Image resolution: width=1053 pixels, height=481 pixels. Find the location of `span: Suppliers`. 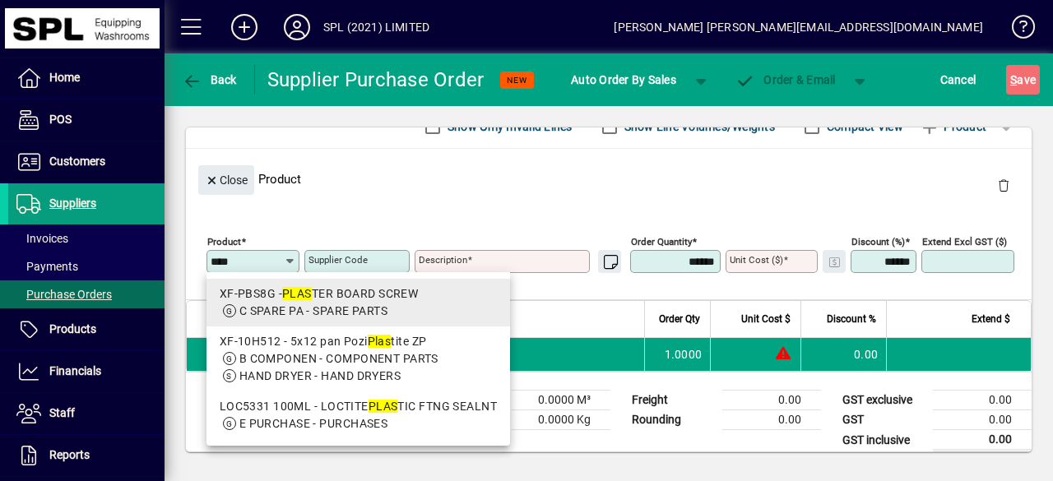

span: Suppliers is located at coordinates (72, 203).